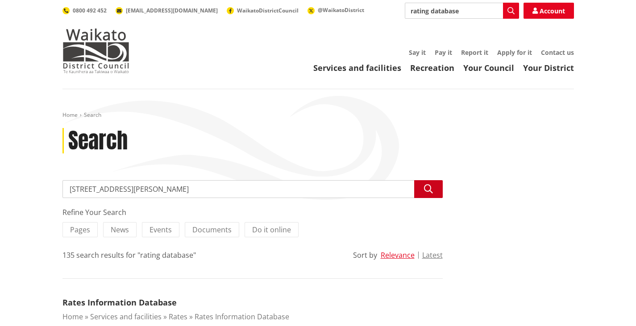 Image resolution: width=636 pixels, height=326 pixels. Describe the element at coordinates (336, 10) in the screenshot. I see `a: @WaikatoDistrict` at that location.